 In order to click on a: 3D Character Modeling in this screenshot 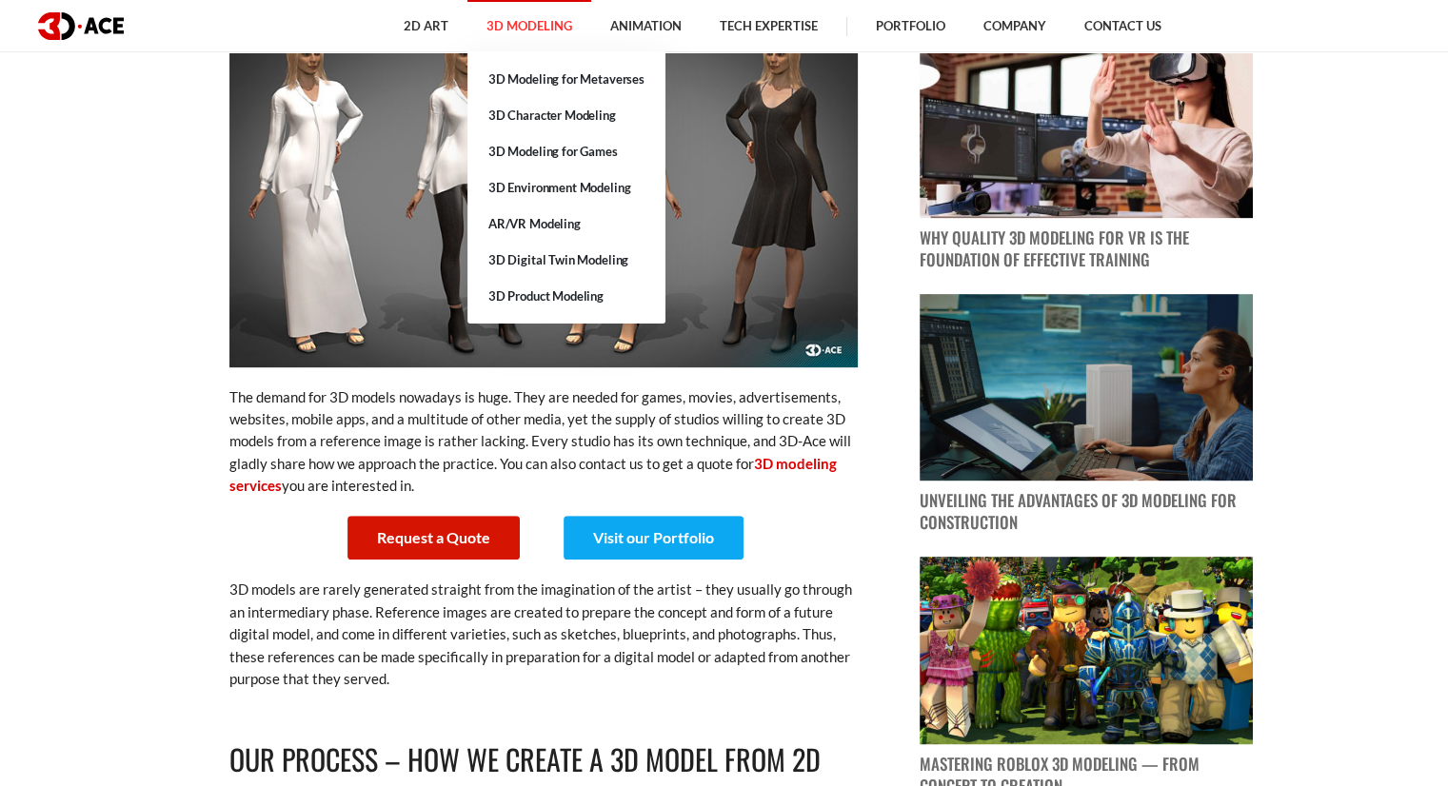, I will do `click(566, 115)`.